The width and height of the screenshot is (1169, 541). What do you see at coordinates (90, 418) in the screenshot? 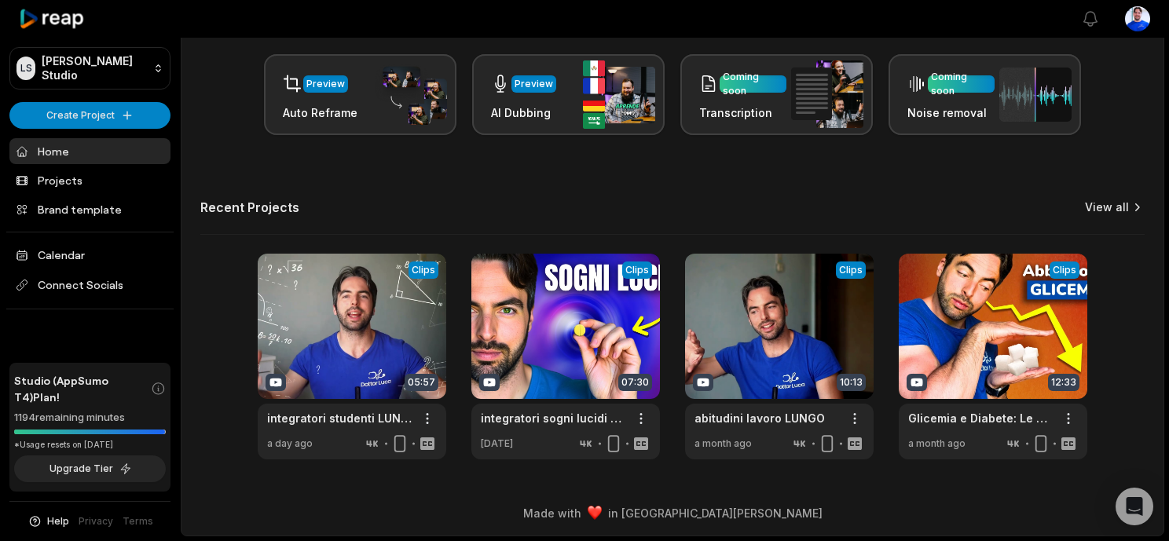
I see `div: 1194 remaining minutes` at bounding box center [90, 418].